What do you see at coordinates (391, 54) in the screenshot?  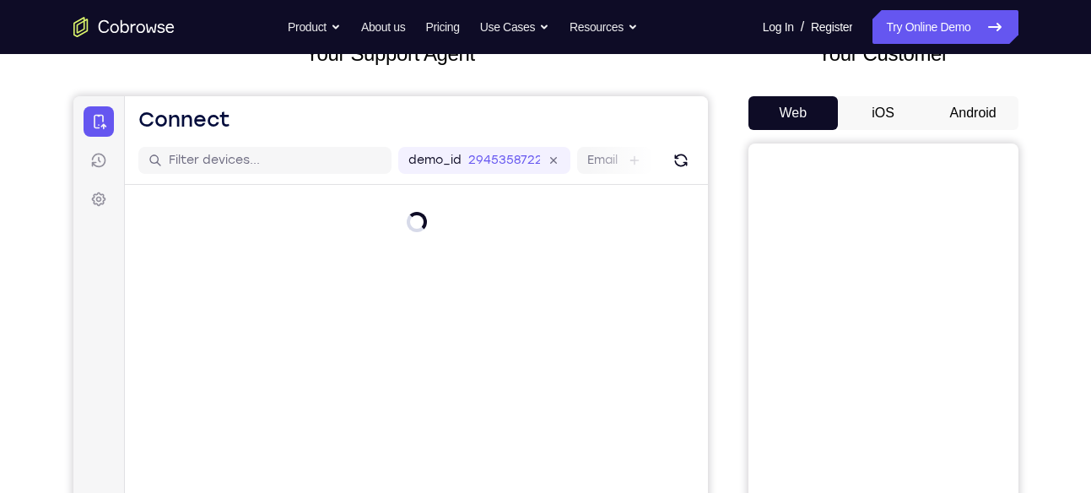 I see `h2: Your Support Agent` at bounding box center [391, 54].